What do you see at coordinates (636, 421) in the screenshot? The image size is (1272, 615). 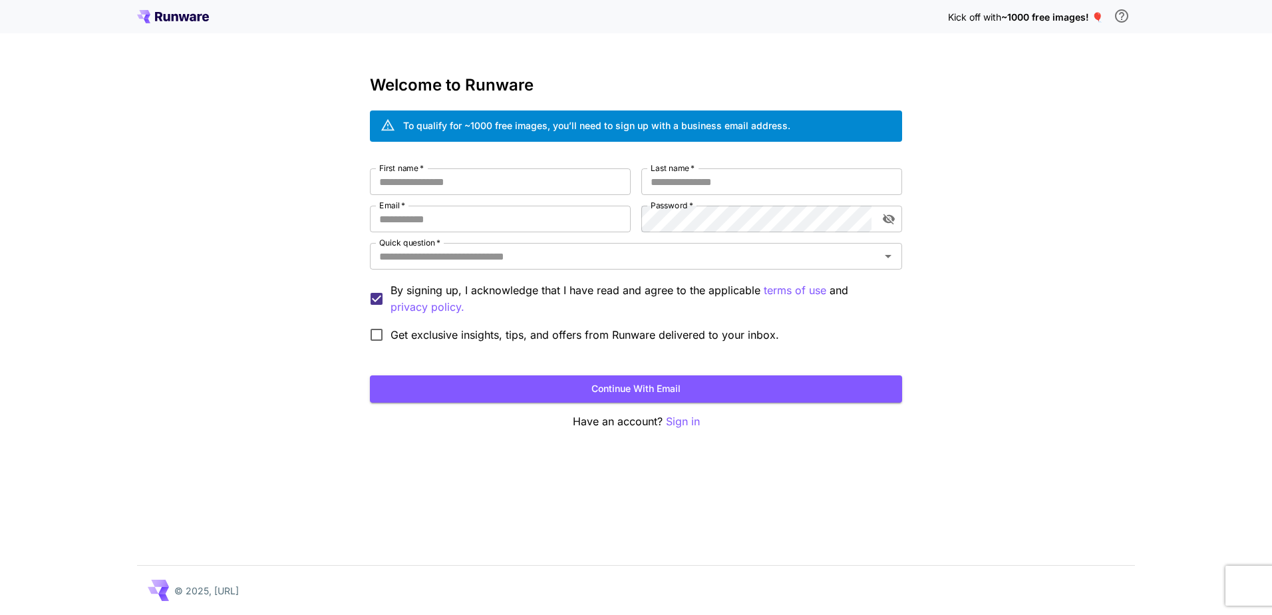 I see `p: Have an account?` at bounding box center [636, 421].